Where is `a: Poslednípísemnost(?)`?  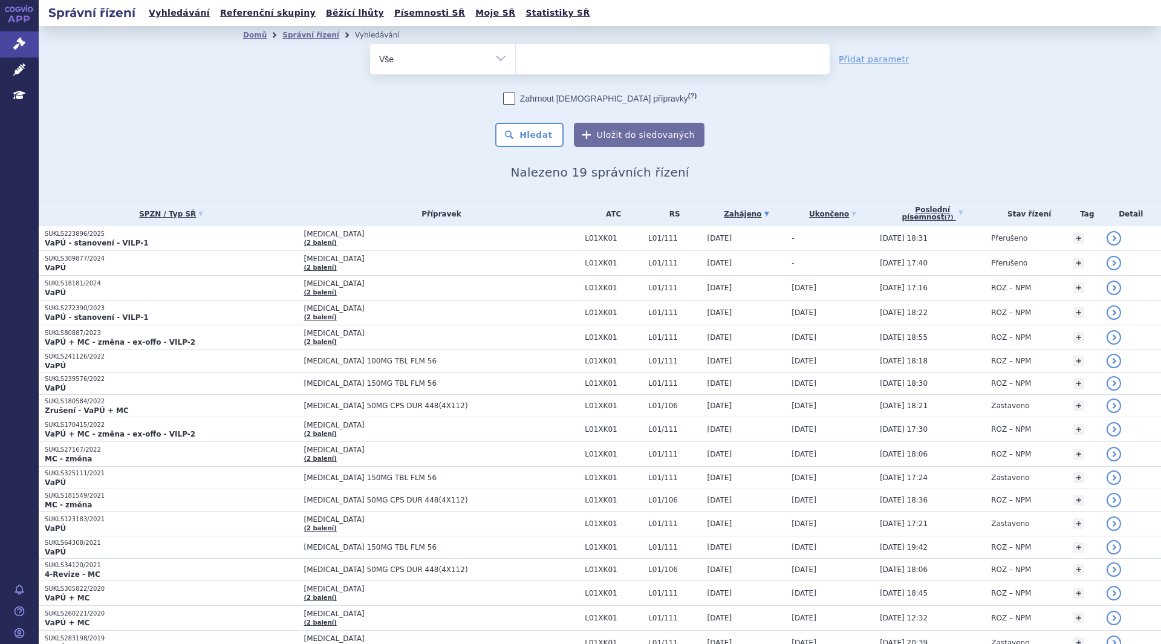 a: Poslednípísemnost(?) is located at coordinates (932, 213).